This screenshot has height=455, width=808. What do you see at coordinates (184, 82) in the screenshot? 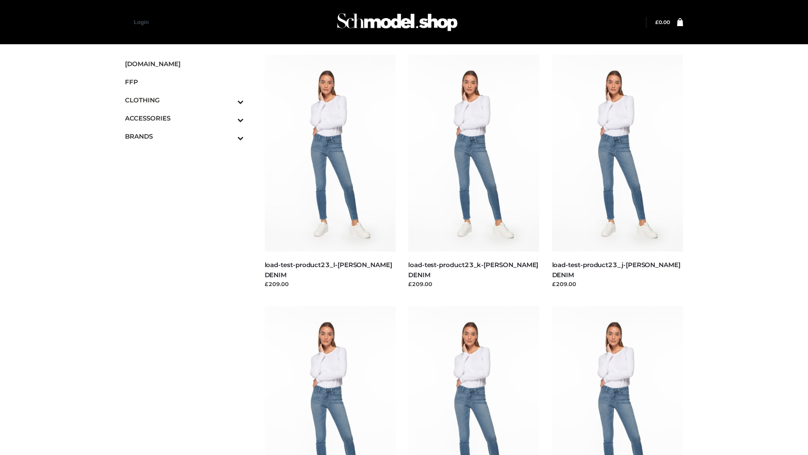
I see `span: FFP` at bounding box center [184, 82].